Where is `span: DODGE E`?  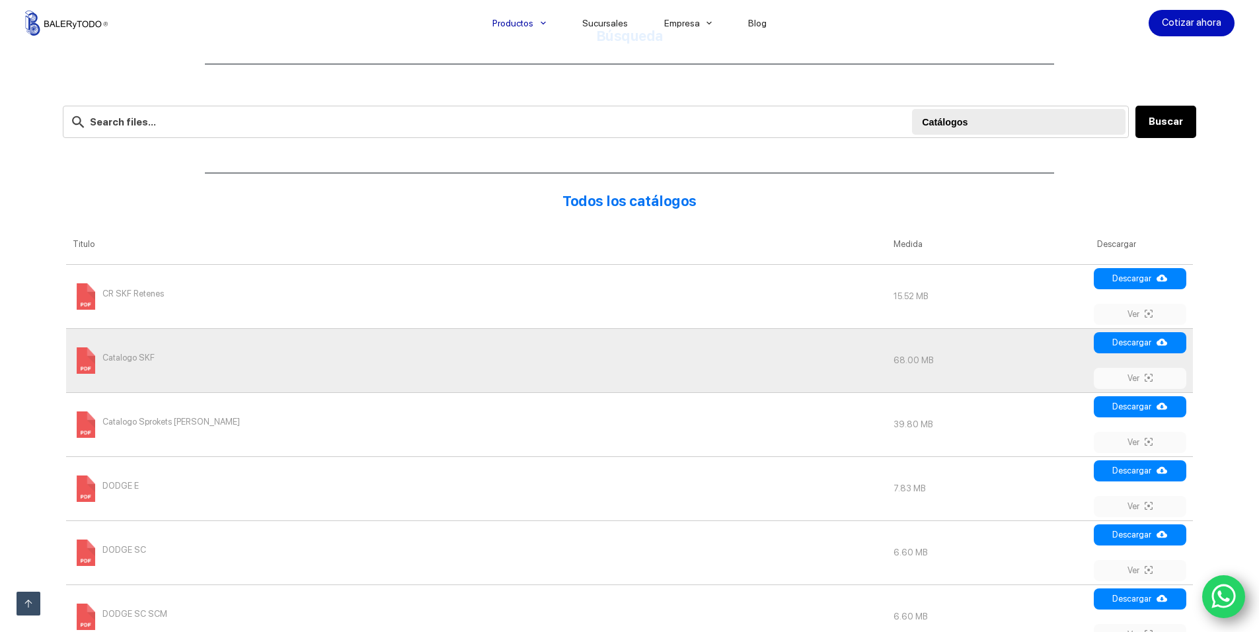 span: DODGE E is located at coordinates (120, 486).